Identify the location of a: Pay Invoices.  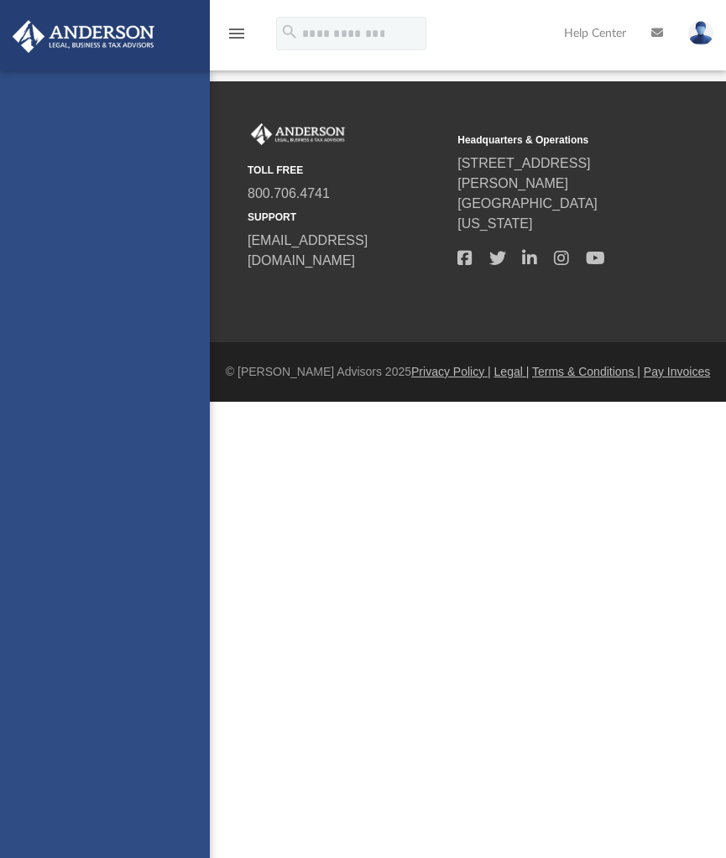
(676, 372).